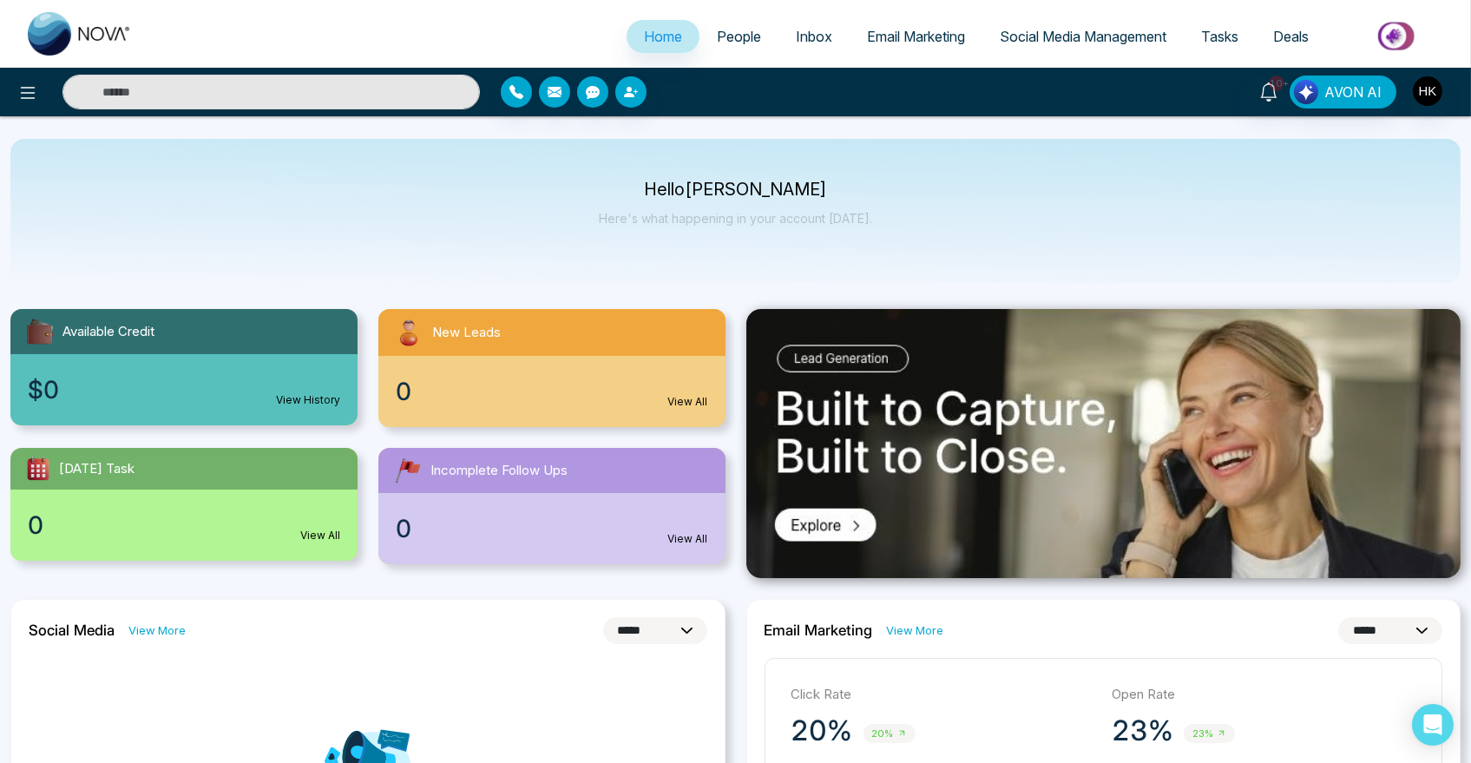 This screenshot has height=763, width=1471. Describe the element at coordinates (408, 470) in the screenshot. I see `img: followUps.svg` at that location.